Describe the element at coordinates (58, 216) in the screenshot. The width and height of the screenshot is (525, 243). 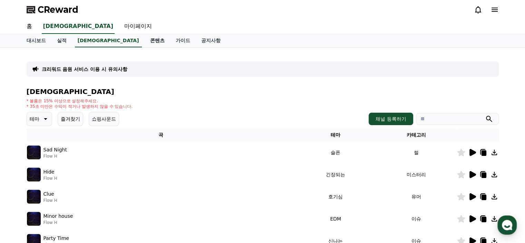
I see `p: Minor house` at that location.